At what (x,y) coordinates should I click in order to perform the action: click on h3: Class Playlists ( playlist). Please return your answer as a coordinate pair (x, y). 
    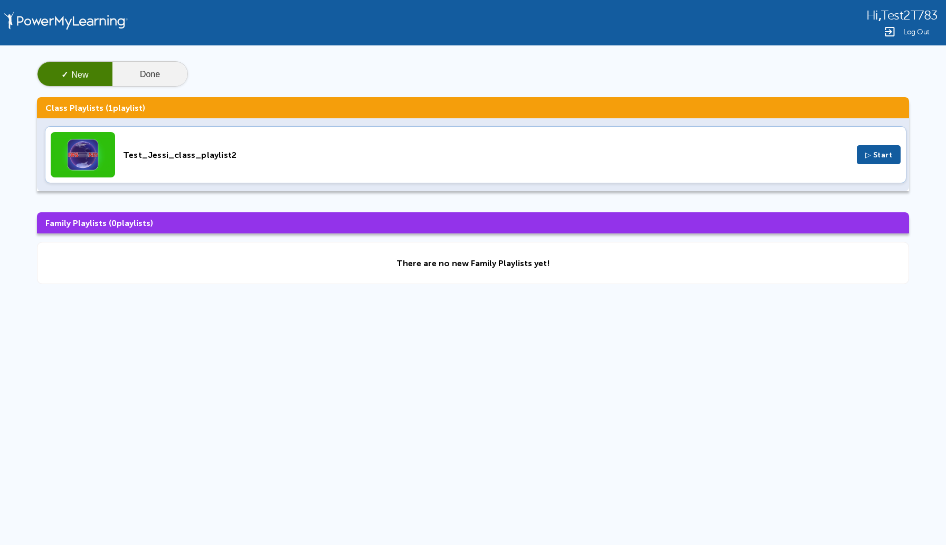
    Looking at the image, I should click on (473, 108).